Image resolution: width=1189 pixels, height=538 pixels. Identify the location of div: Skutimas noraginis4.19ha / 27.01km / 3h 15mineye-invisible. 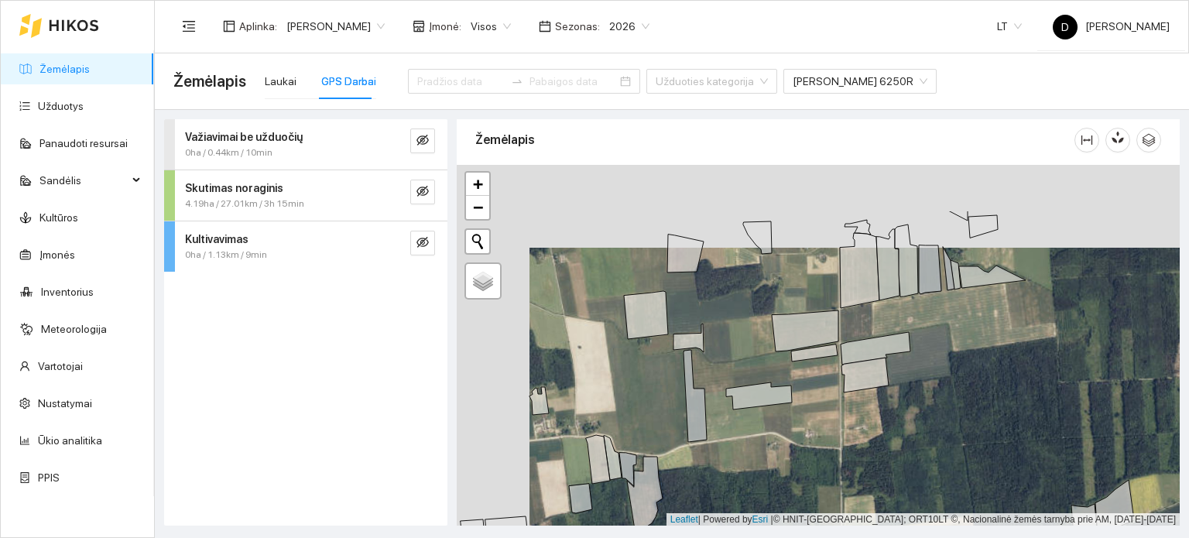
(306, 195).